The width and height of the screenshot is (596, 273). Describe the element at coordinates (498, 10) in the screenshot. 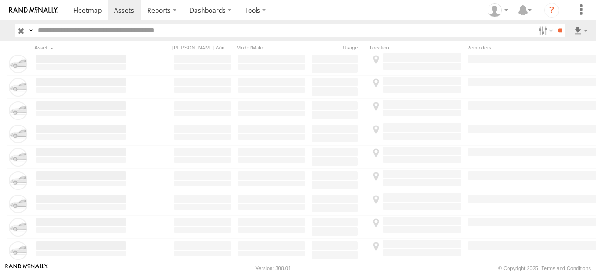

I see `div: Zulema McIntosch` at that location.